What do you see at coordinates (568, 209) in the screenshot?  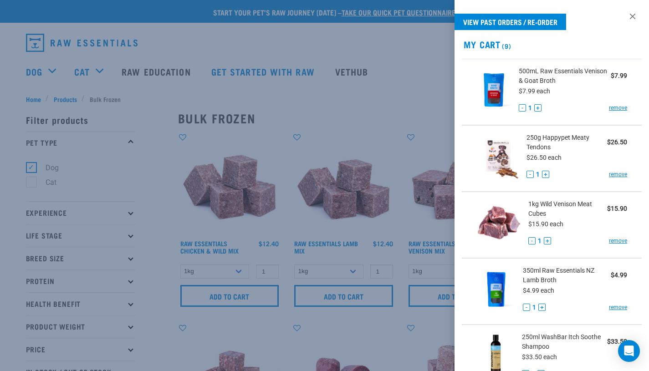 I see `span: 1kg Wild Venison Meat Cubes` at bounding box center [568, 209].